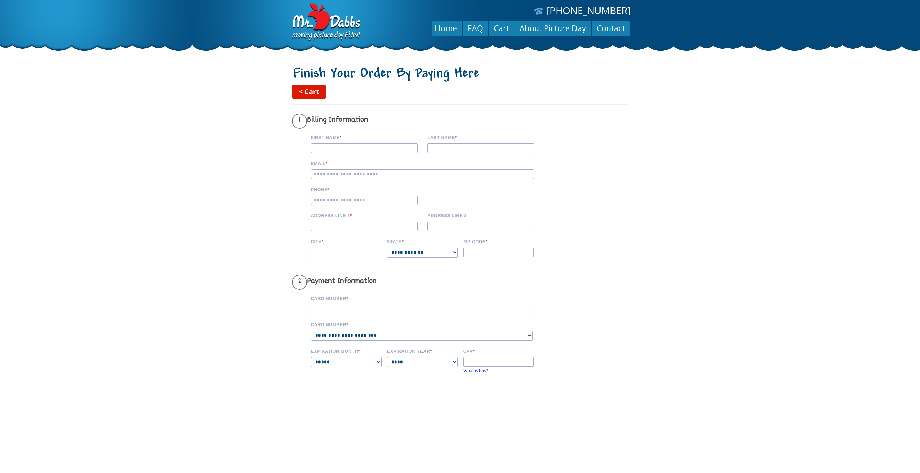 This screenshot has height=473, width=920. What do you see at coordinates (347, 241) in the screenshot?
I see `label: City` at bounding box center [347, 241].